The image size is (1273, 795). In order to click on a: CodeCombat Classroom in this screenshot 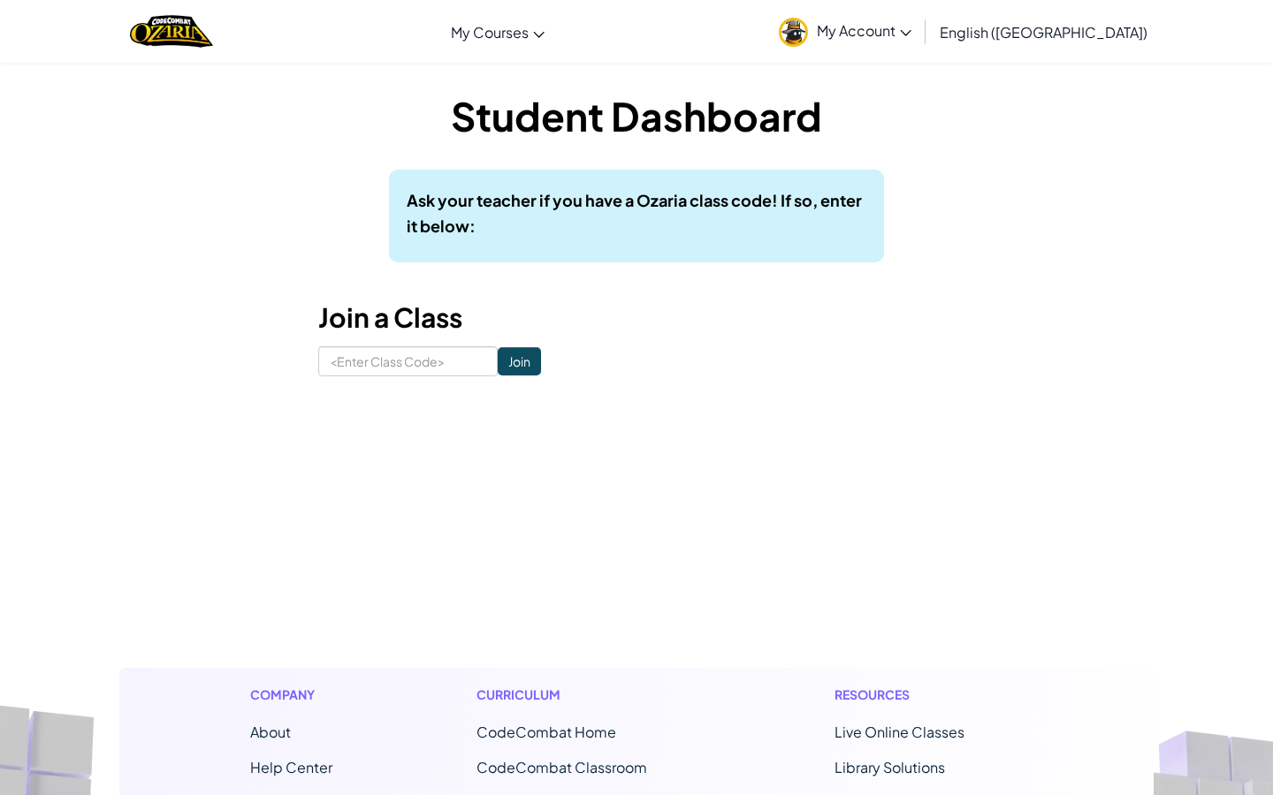, I will do `click(561, 767)`.